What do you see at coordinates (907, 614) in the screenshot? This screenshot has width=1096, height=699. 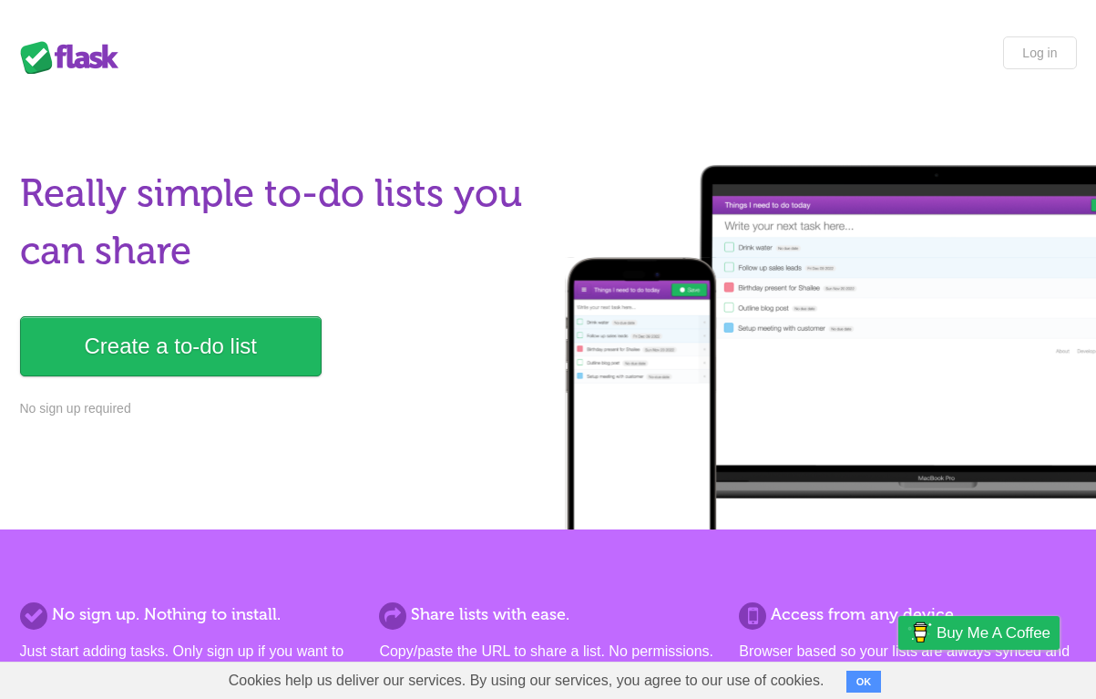 I see `h2: Access from any device.` at bounding box center [907, 614].